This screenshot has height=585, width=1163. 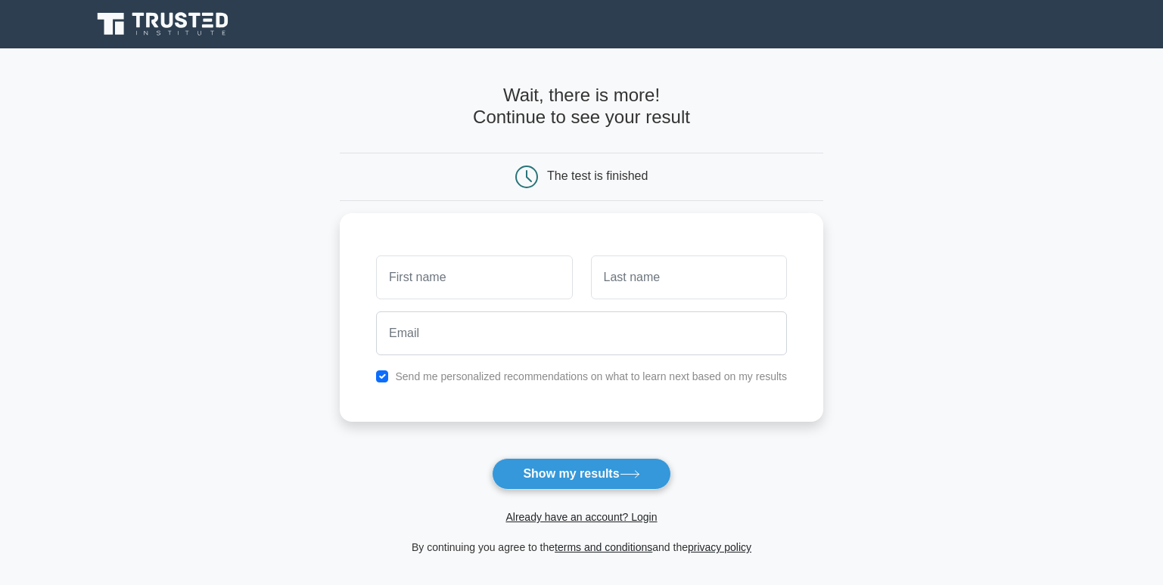 I want to click on div: By continuing you agree to the and the, so click(x=581, y=548).